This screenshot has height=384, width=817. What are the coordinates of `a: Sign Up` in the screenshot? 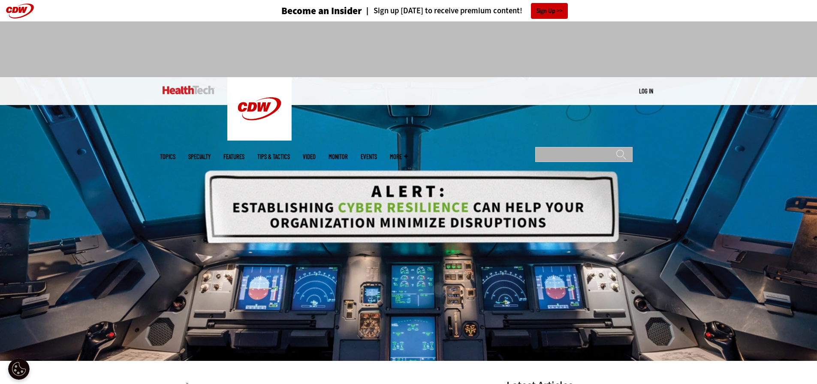 It's located at (549, 11).